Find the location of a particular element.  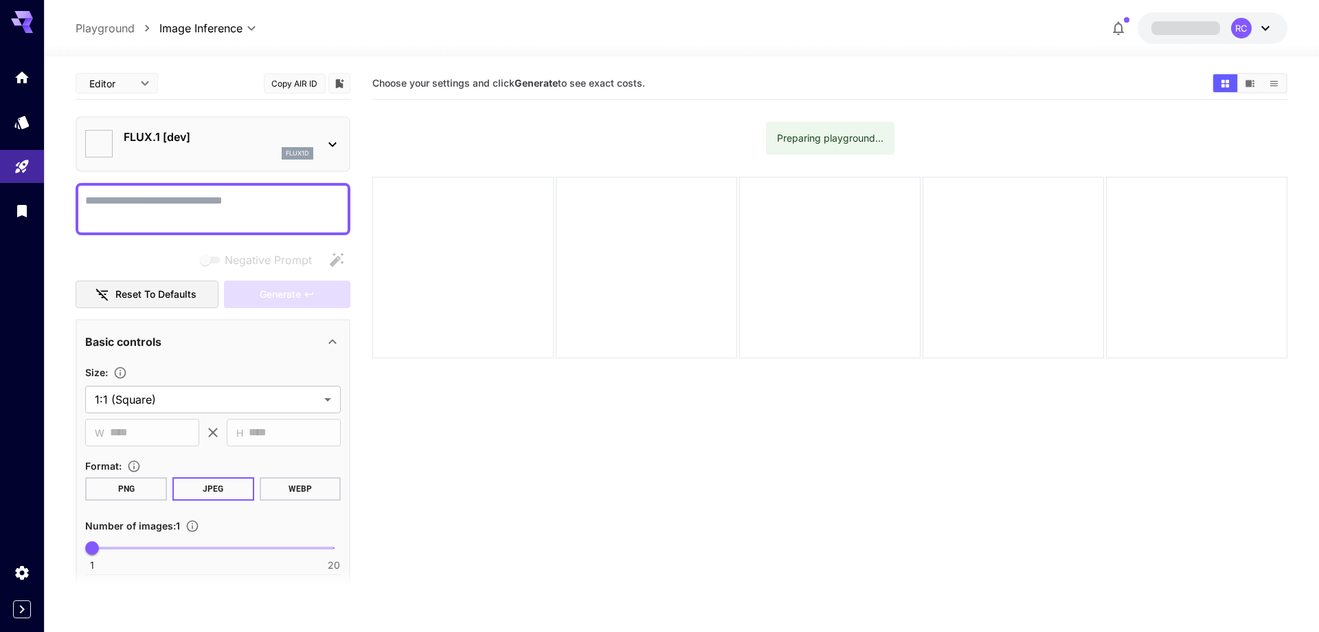

span: Format : is located at coordinates (103, 465).